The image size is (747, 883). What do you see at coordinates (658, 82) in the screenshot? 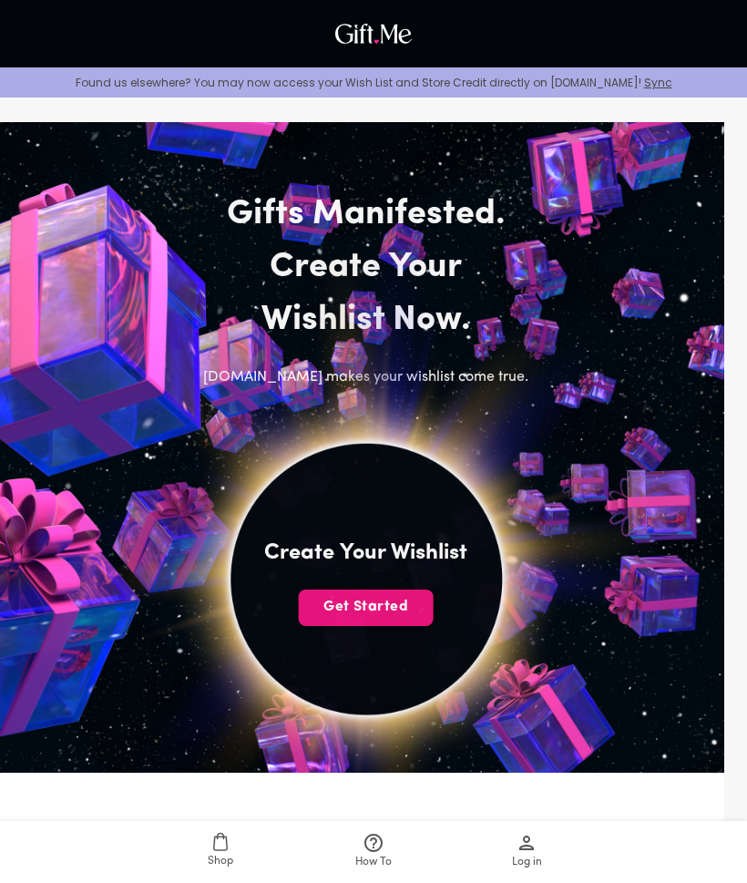
I see `a: Sync` at bounding box center [658, 82].